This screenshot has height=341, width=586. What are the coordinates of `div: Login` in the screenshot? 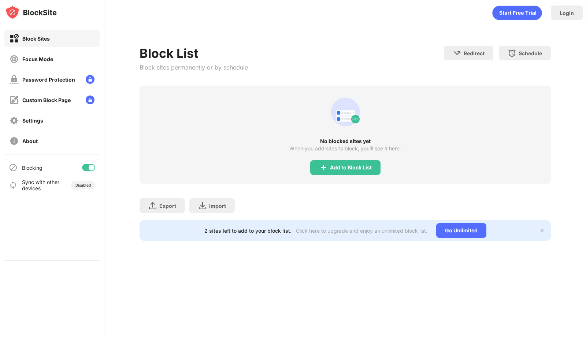 It's located at (567, 13).